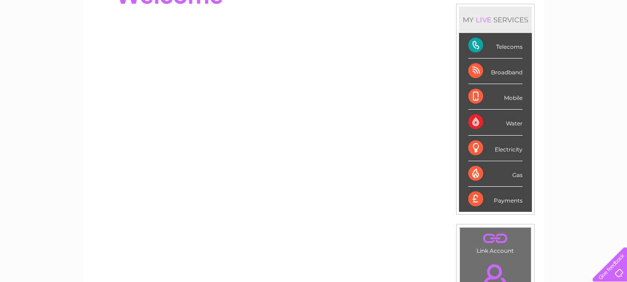 This screenshot has width=627, height=282. What do you see at coordinates (483, 19) in the screenshot?
I see `div: LIVE` at bounding box center [483, 19].